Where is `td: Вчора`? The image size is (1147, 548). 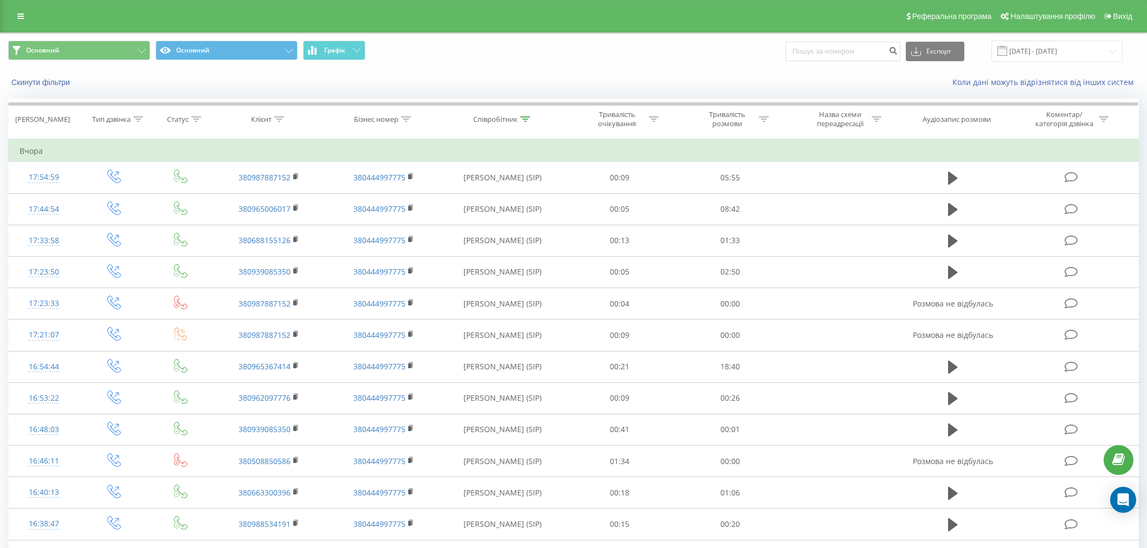
td: Вчора is located at coordinates (573, 151).